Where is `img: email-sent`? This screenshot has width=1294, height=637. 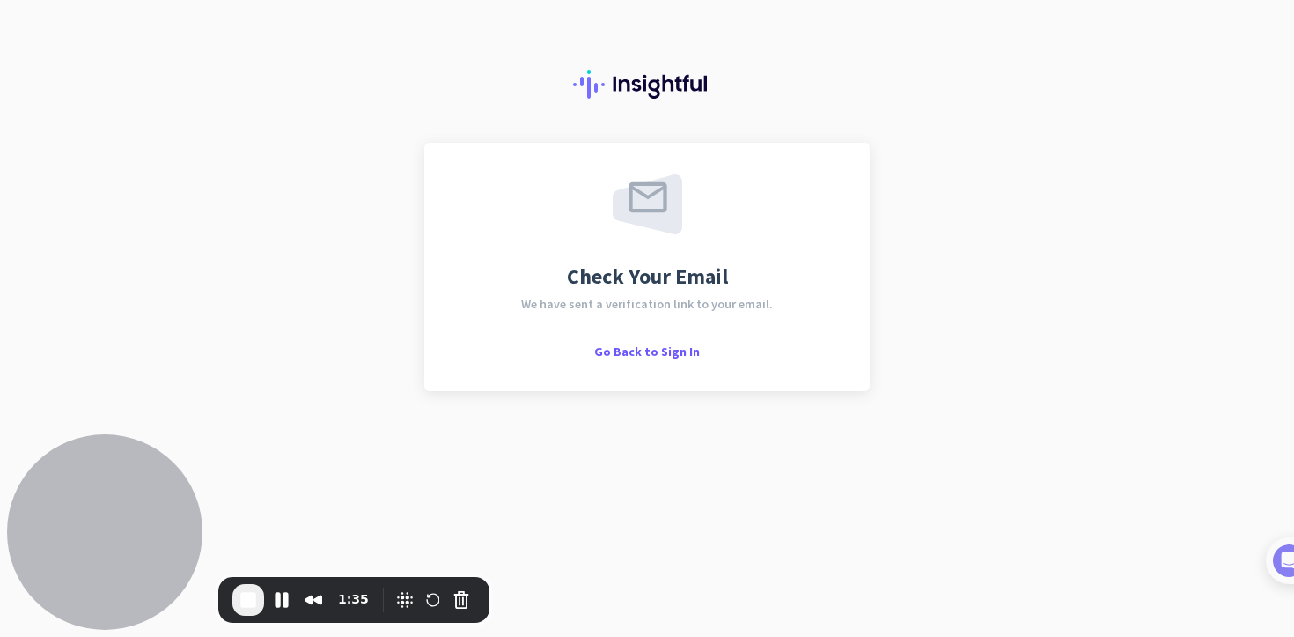 img: email-sent is located at coordinates (647, 204).